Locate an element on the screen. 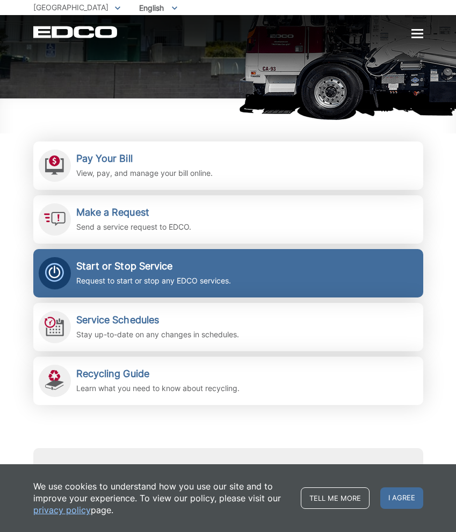 Image resolution: width=456 pixels, height=532 pixels. a: Make a Request Send a service request to EDCO. is located at coordinates (228, 219).